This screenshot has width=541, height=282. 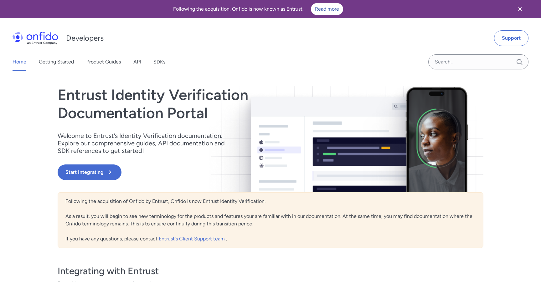 I want to click on button: Start Integrating, so click(x=90, y=173).